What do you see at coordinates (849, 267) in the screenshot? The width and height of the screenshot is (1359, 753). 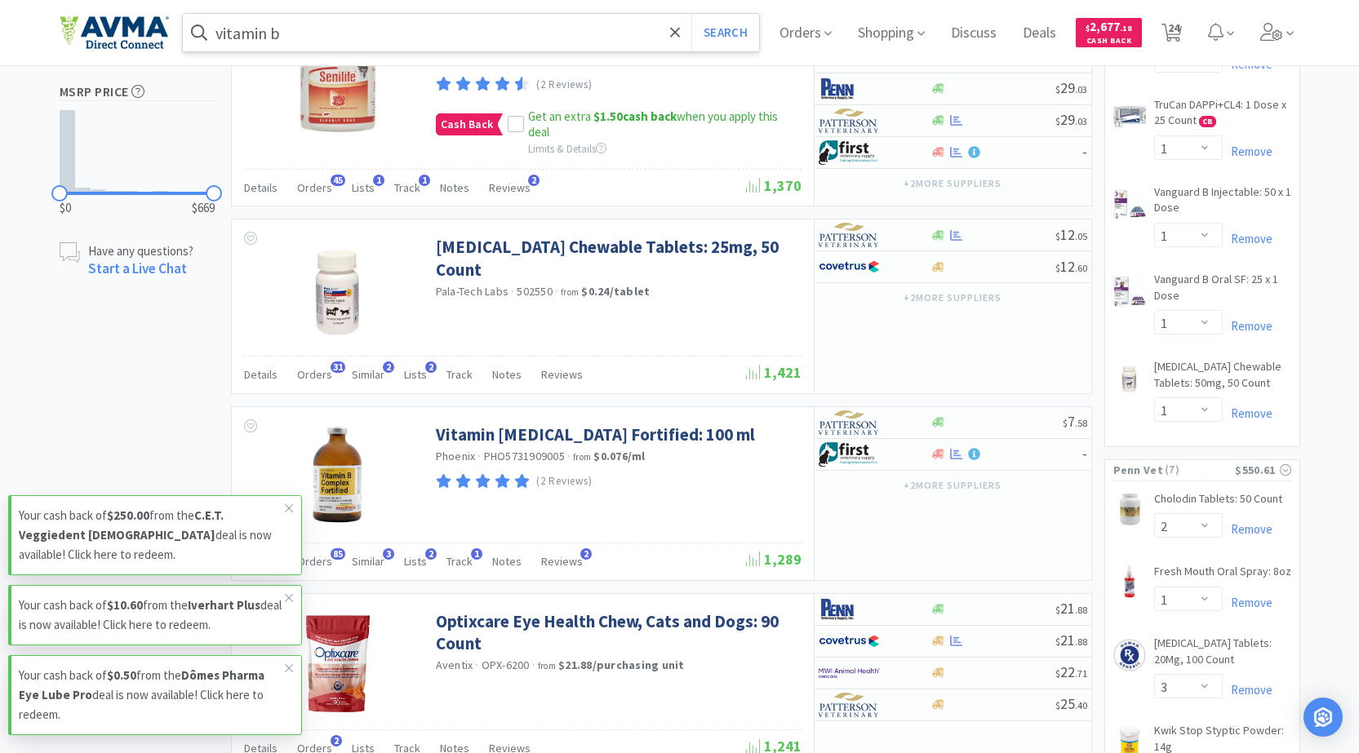 I see `img: 77fca1acd8b6420a9015268ca798ef17_1.png` at bounding box center [849, 267].